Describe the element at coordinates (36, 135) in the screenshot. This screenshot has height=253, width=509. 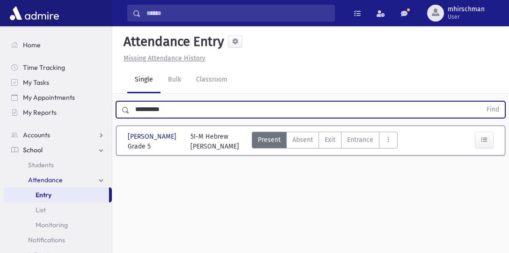
I see `span: Accounts` at that location.